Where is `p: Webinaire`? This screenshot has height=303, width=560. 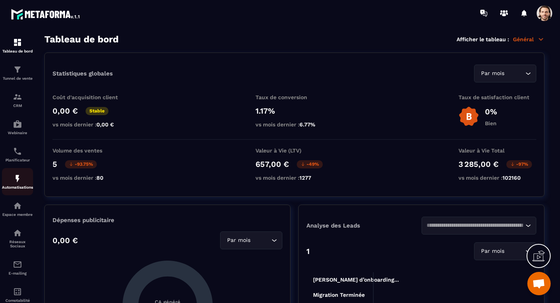 p: Webinaire is located at coordinates (17, 133).